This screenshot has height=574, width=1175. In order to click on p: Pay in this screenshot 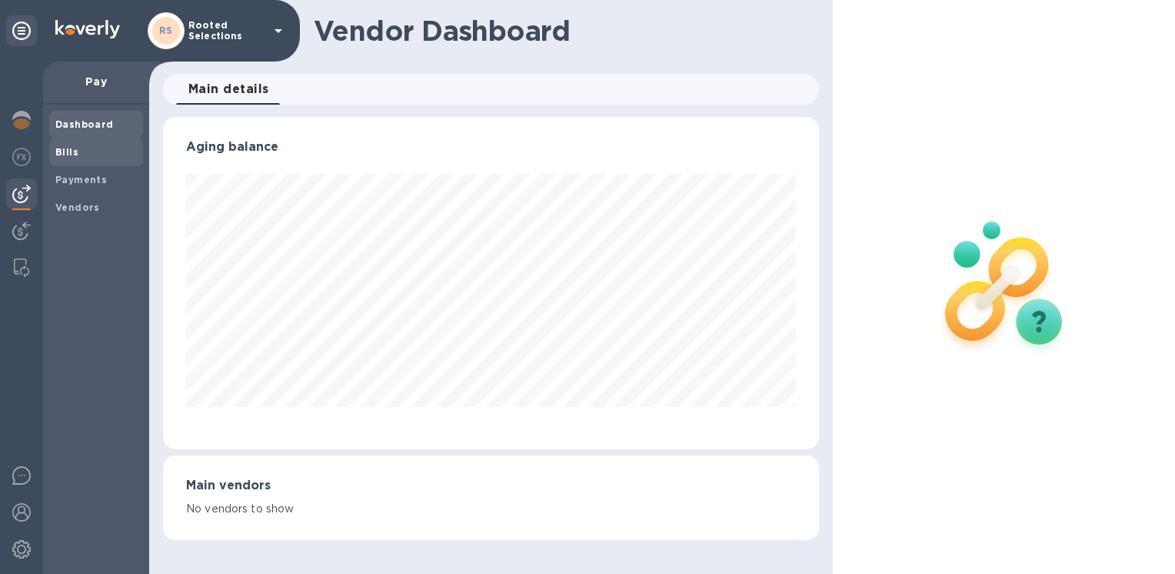, I will do `click(96, 81)`.